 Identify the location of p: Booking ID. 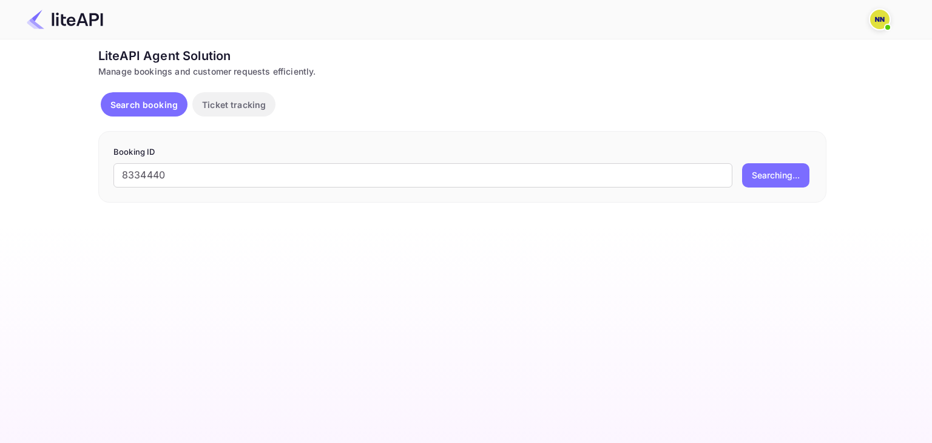
(462, 152).